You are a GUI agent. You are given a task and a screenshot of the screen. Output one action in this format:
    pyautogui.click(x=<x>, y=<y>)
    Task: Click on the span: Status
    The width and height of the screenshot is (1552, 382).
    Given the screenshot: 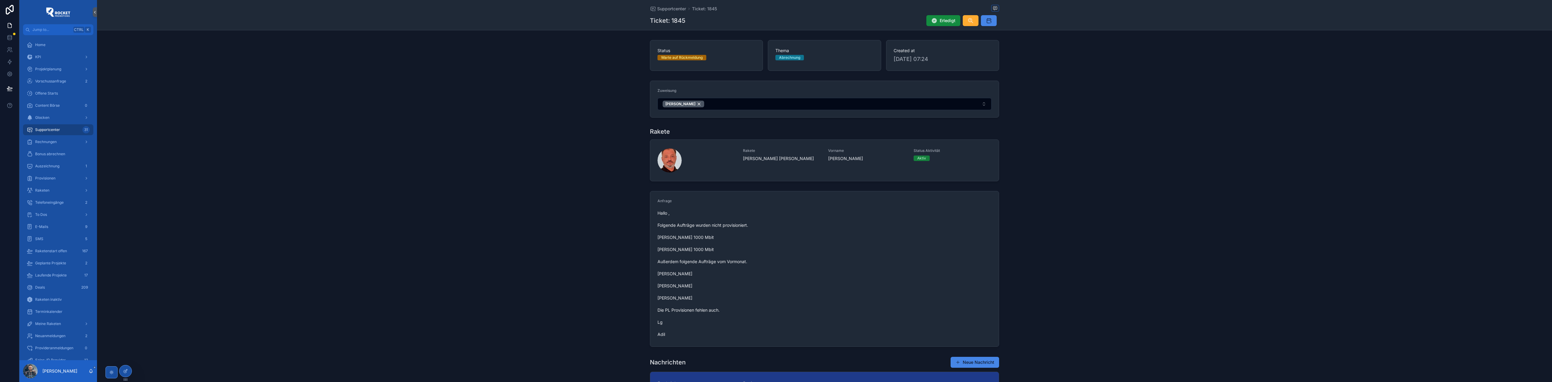 What is the action you would take?
    pyautogui.click(x=706, y=51)
    